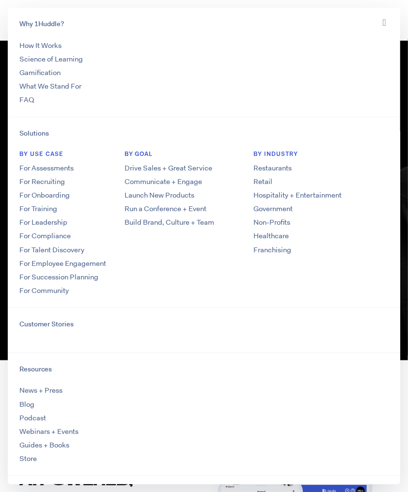 The width and height of the screenshot is (408, 492). Describe the element at coordinates (84, 236) in the screenshot. I see `a: For Compliance` at that location.